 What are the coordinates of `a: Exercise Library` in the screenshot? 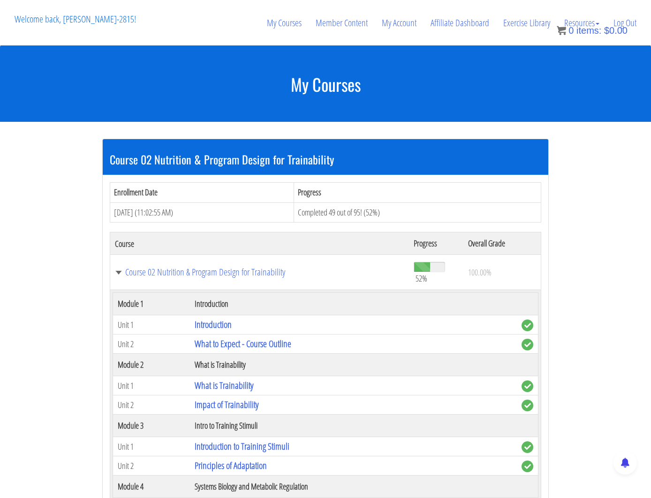 It's located at (526, 23).